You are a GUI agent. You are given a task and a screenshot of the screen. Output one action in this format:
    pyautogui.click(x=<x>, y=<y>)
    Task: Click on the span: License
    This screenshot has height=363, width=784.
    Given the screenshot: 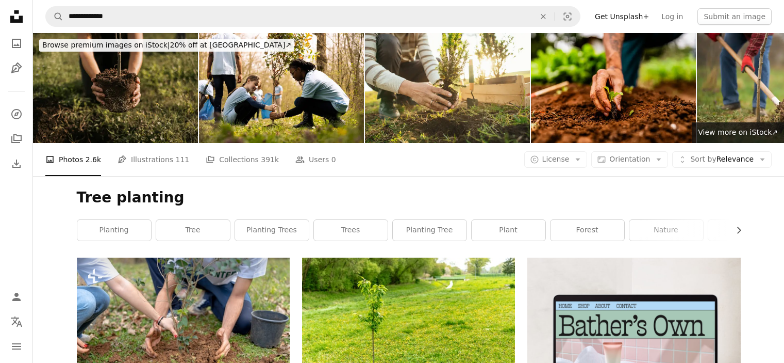 What is the action you would take?
    pyautogui.click(x=556, y=159)
    